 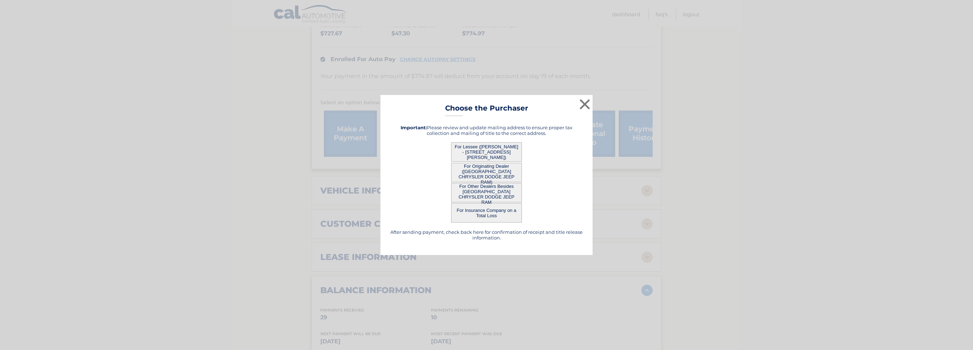 What do you see at coordinates (486, 130) in the screenshot?
I see `h5: Please review and update mailing address to ensure proper tax collection and mailing of title to ...` at bounding box center [486, 130].